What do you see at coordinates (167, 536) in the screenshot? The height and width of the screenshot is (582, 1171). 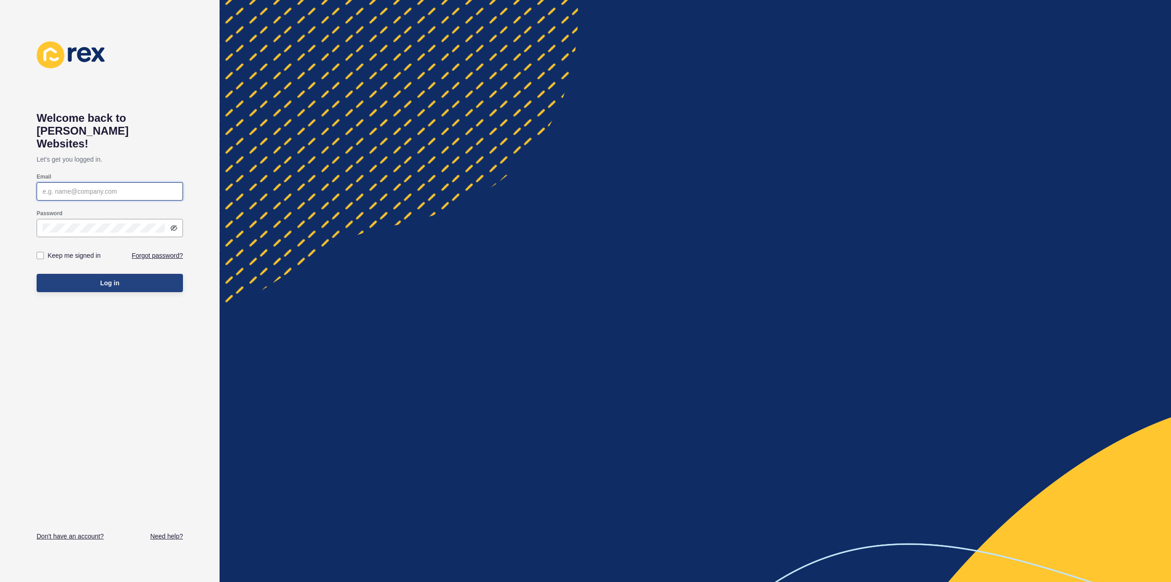 I see `a: Need help?` at bounding box center [167, 536].